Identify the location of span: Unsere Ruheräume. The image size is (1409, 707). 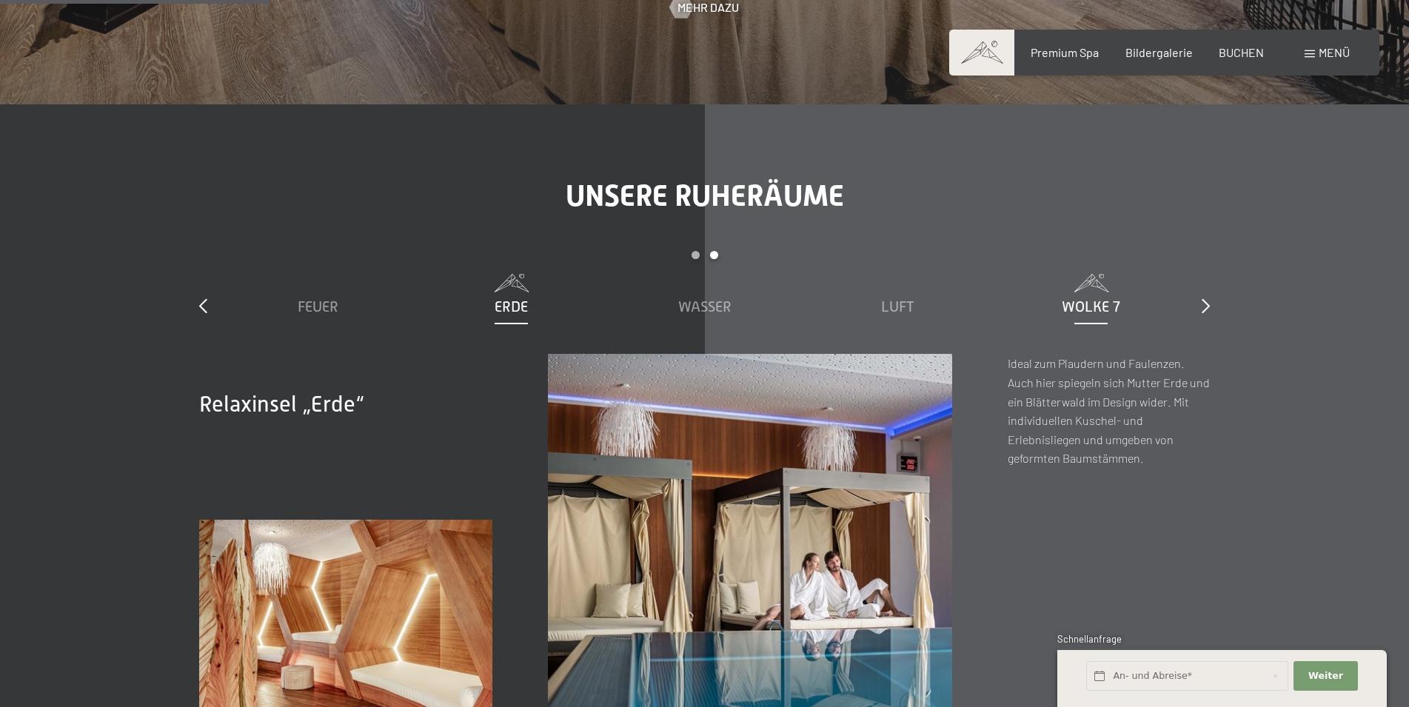
(705, 196).